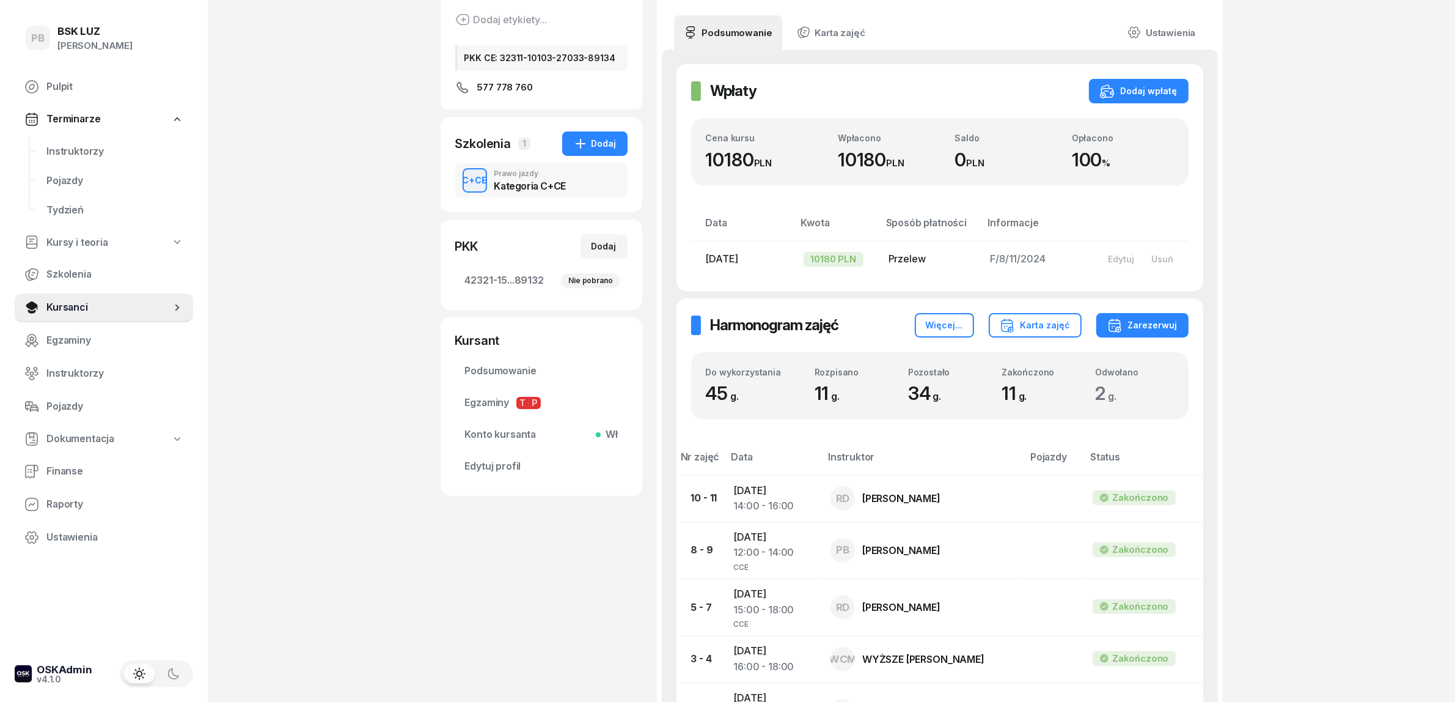  What do you see at coordinates (530, 186) in the screenshot?
I see `div: Kategoria C+CE` at bounding box center [530, 186].